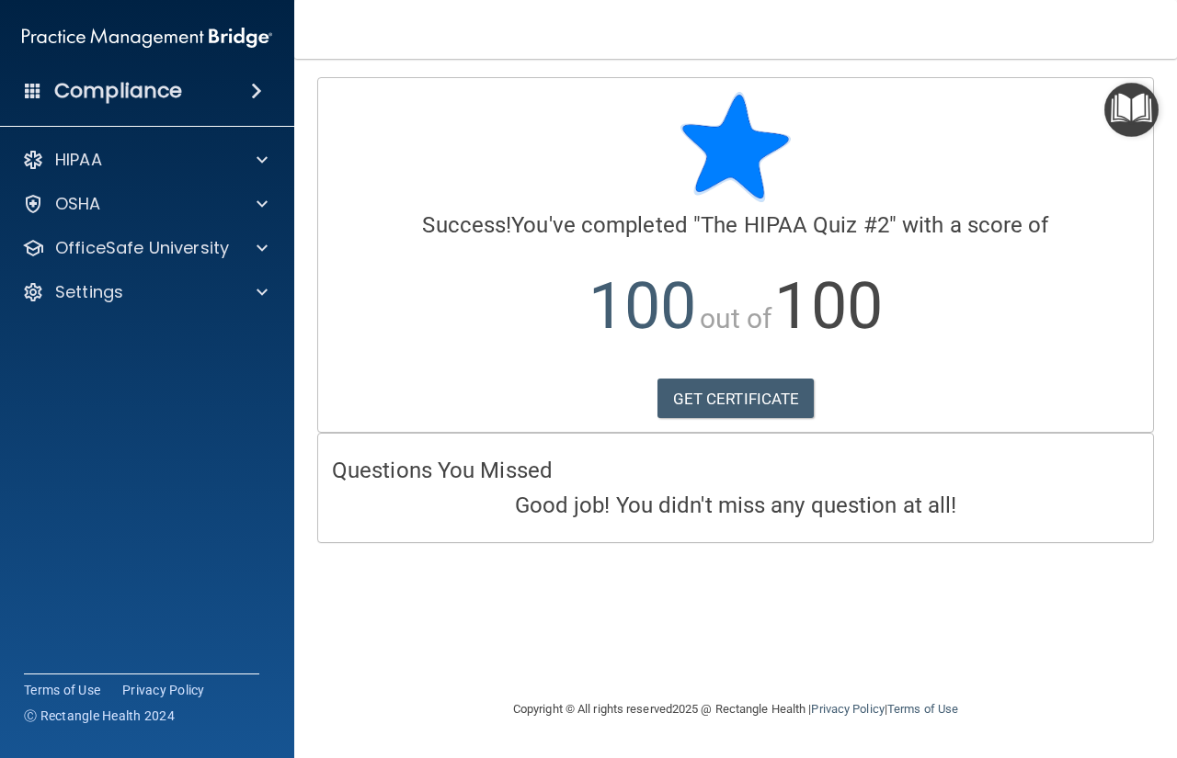 Image resolution: width=1177 pixels, height=758 pixels. Describe the element at coordinates (794, 225) in the screenshot. I see `span: The HIPAA Quiz #2` at that location.